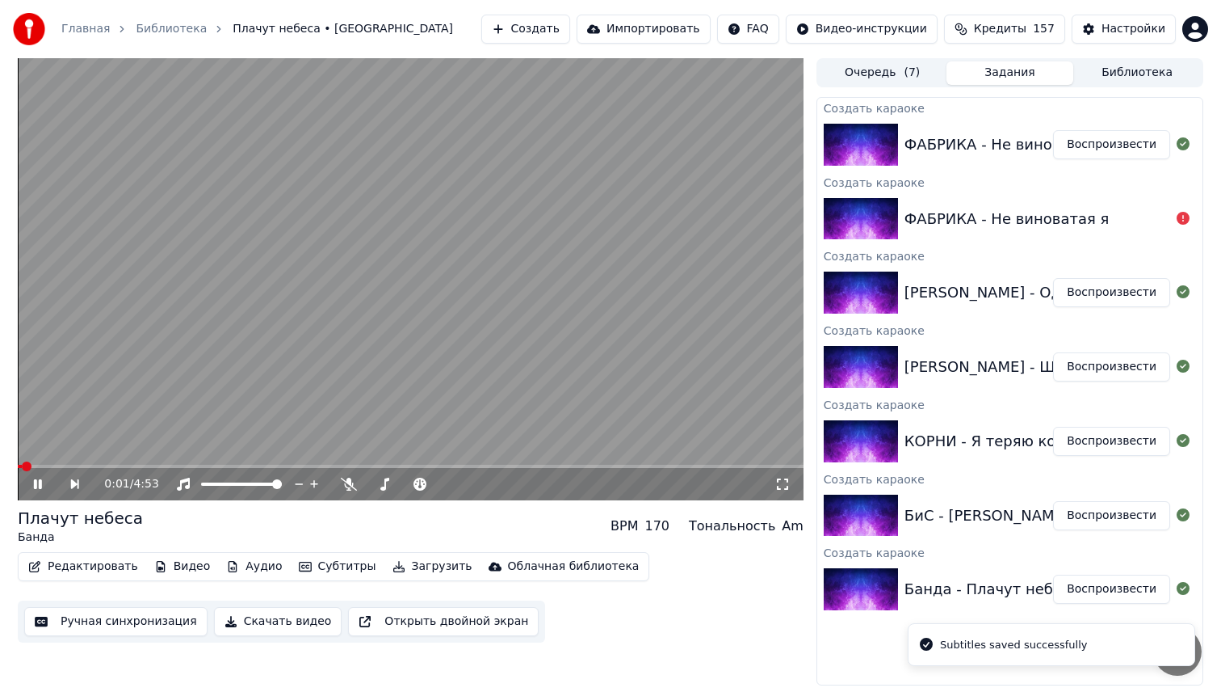 The width and height of the screenshot is (1221, 692). I want to click on button: Открыть двойной экран, so click(444, 621).